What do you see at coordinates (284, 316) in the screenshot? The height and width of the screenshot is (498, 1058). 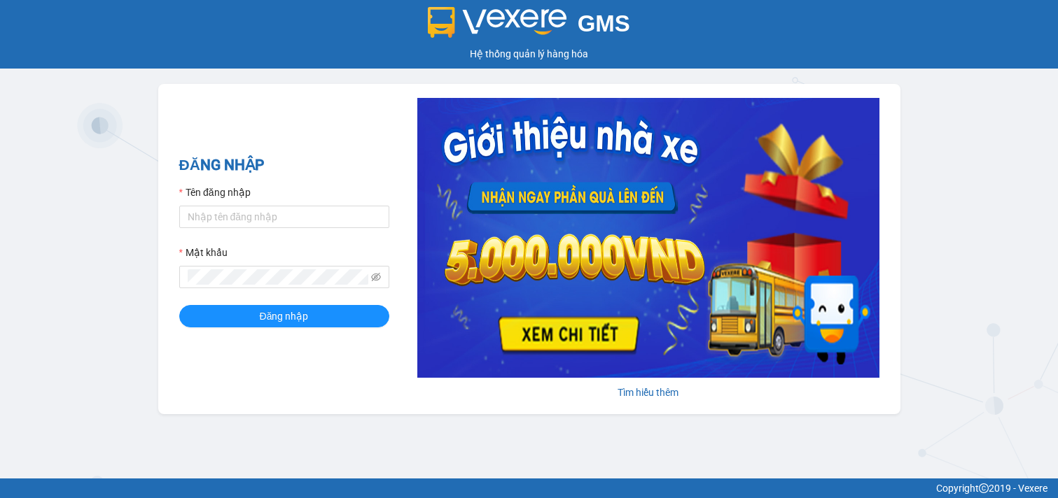 I see `button: Đăng nhập` at bounding box center [284, 316].